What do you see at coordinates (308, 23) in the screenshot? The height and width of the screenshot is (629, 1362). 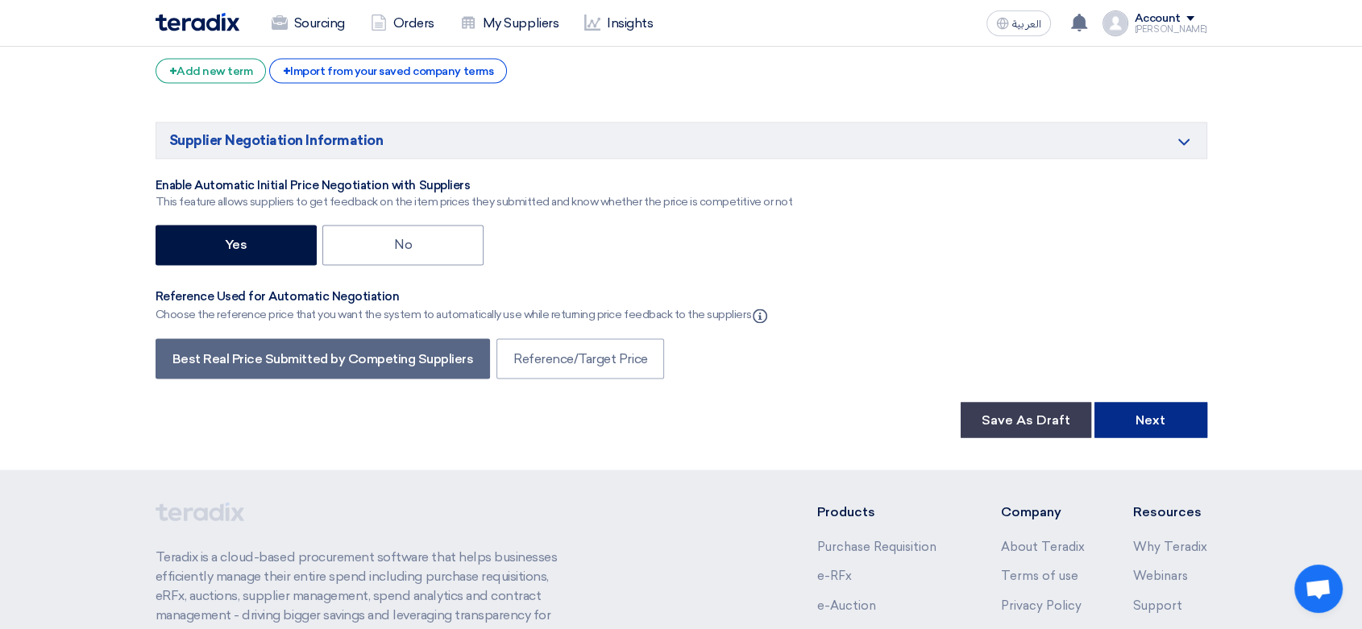 I see `a: Sourcing` at bounding box center [308, 23].